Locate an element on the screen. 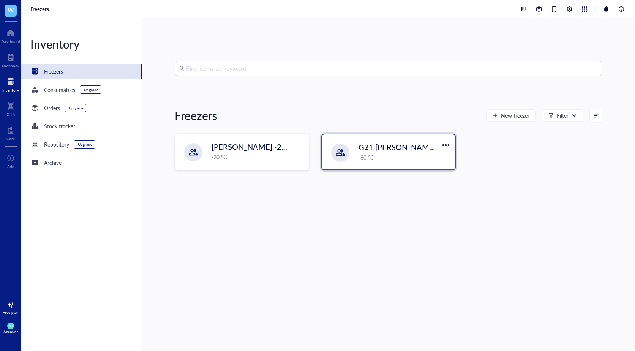 Image resolution: width=635 pixels, height=351 pixels. a: Dashboard is located at coordinates (11, 35).